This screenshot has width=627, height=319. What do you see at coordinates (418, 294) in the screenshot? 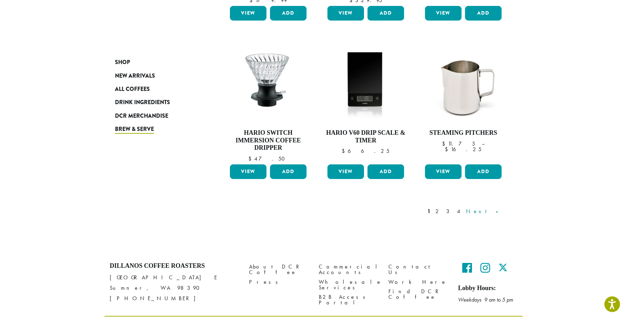
I see `a: Find DCR Coffee` at bounding box center [418, 294].